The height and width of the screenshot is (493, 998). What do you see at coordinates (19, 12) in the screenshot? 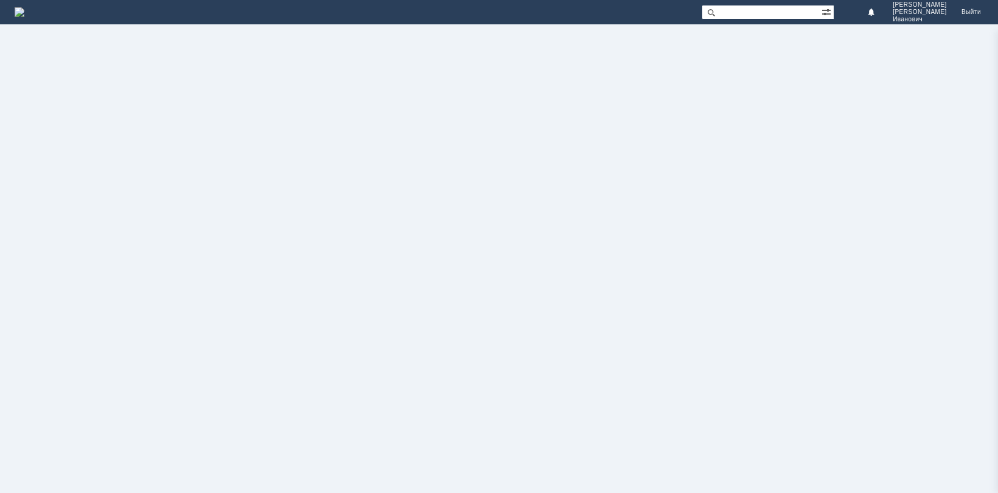
I see `a: Перейти на домашнюю страницу` at bounding box center [19, 12].